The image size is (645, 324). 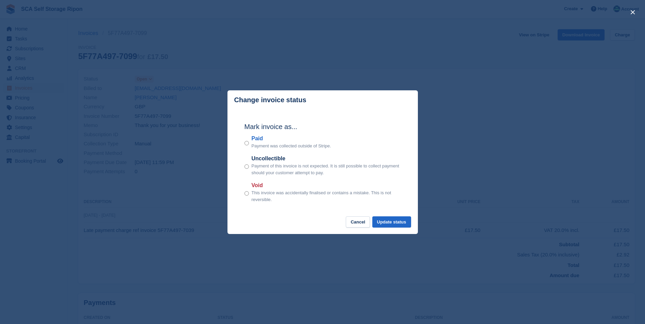 I want to click on p: Payment was collected outside of Stripe., so click(x=291, y=146).